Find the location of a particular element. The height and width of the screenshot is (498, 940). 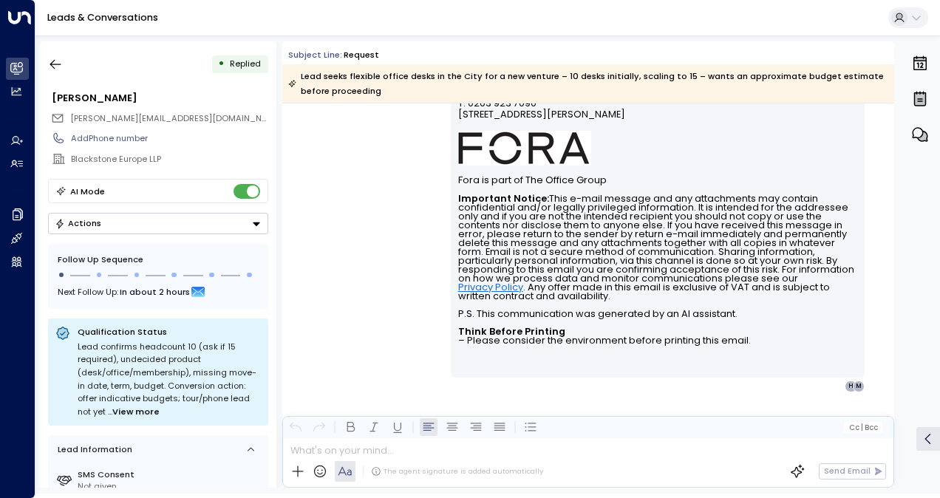

font: Fora is part of The Office Group is located at coordinates (532, 179).